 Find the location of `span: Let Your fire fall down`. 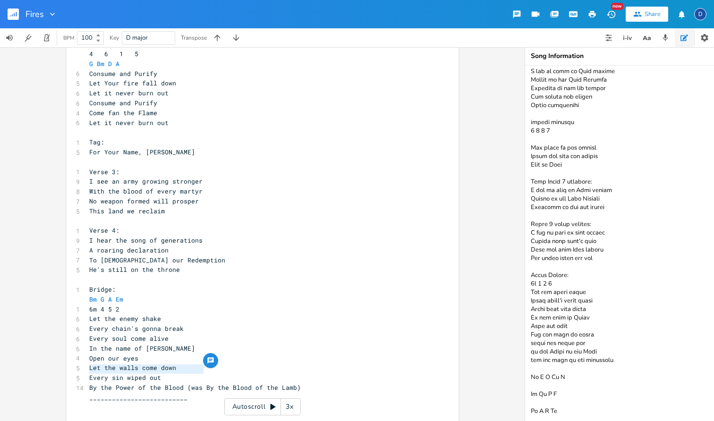

span: Let Your fire fall down is located at coordinates (133, 83).